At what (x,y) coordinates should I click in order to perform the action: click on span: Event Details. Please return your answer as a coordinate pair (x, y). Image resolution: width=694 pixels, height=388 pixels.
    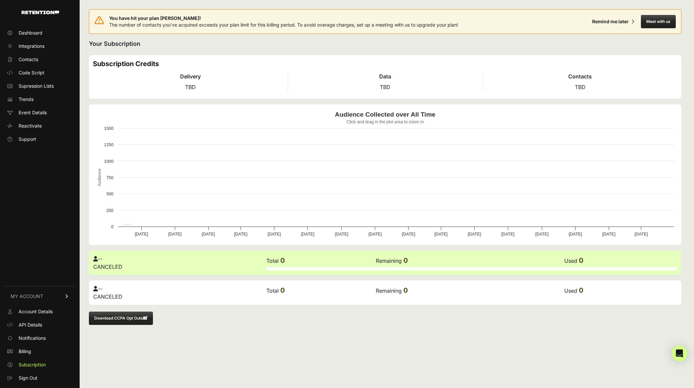
    Looking at the image, I should click on (33, 113).